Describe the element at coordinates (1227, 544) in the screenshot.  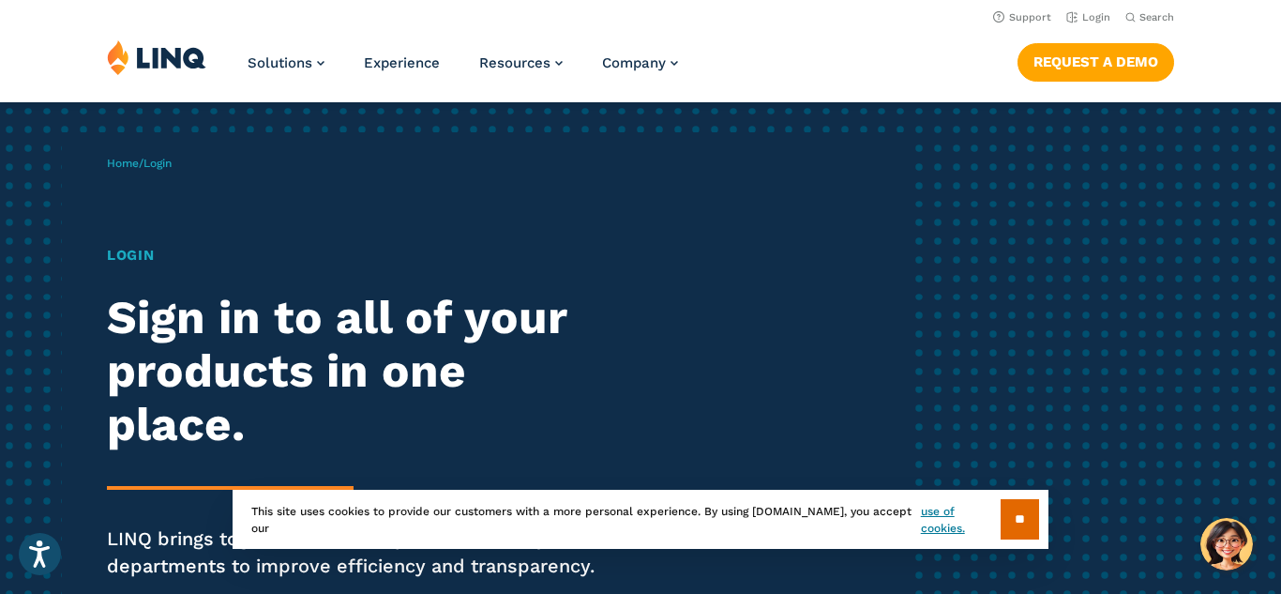
I see `button: Hello, have a question? Let’s chat.` at that location.